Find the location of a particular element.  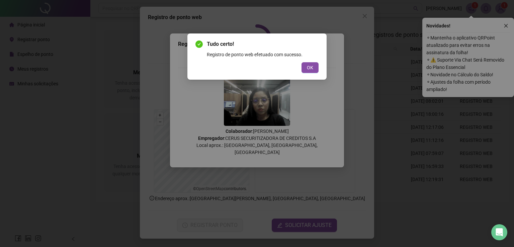

div: Open Intercom Messenger is located at coordinates (499, 232).